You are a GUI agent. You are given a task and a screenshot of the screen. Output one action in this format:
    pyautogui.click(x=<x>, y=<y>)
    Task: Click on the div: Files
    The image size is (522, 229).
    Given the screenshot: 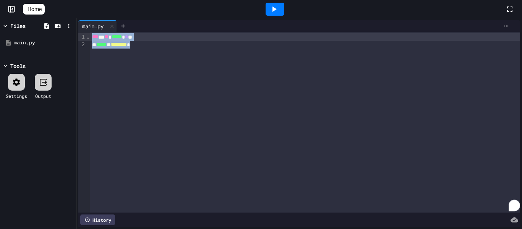 What is the action you would take?
    pyautogui.click(x=18, y=26)
    